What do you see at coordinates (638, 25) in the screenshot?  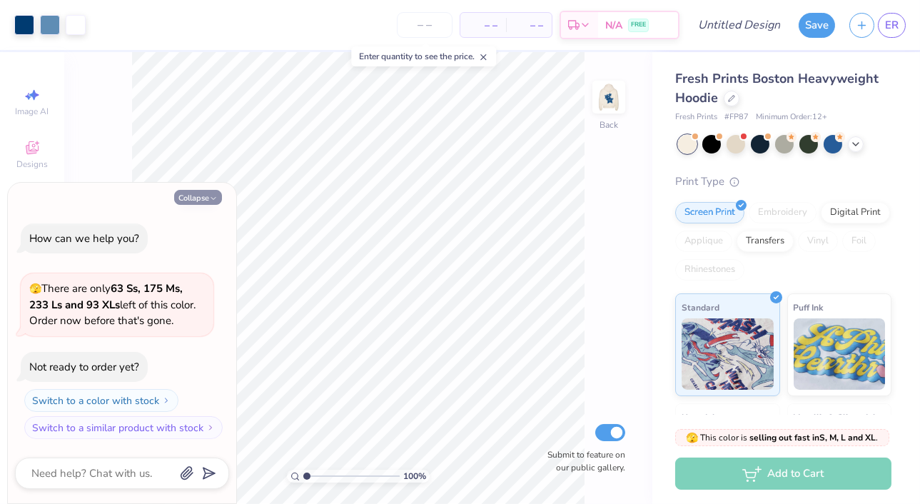 I see `span: FREE` at bounding box center [638, 25].